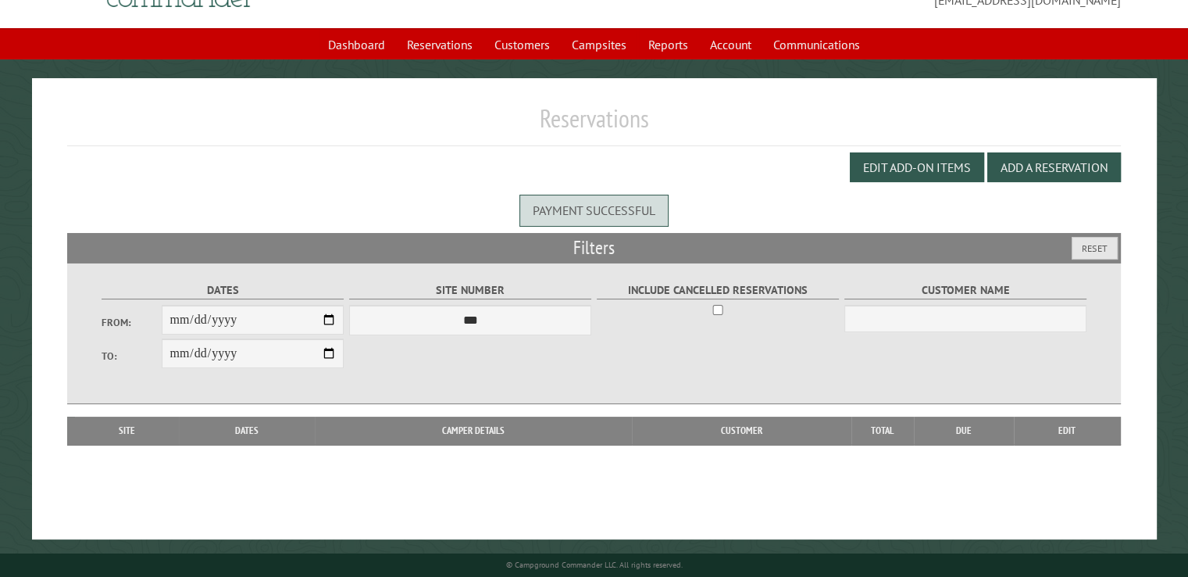  Describe the element at coordinates (223, 290) in the screenshot. I see `label: Dates` at that location.